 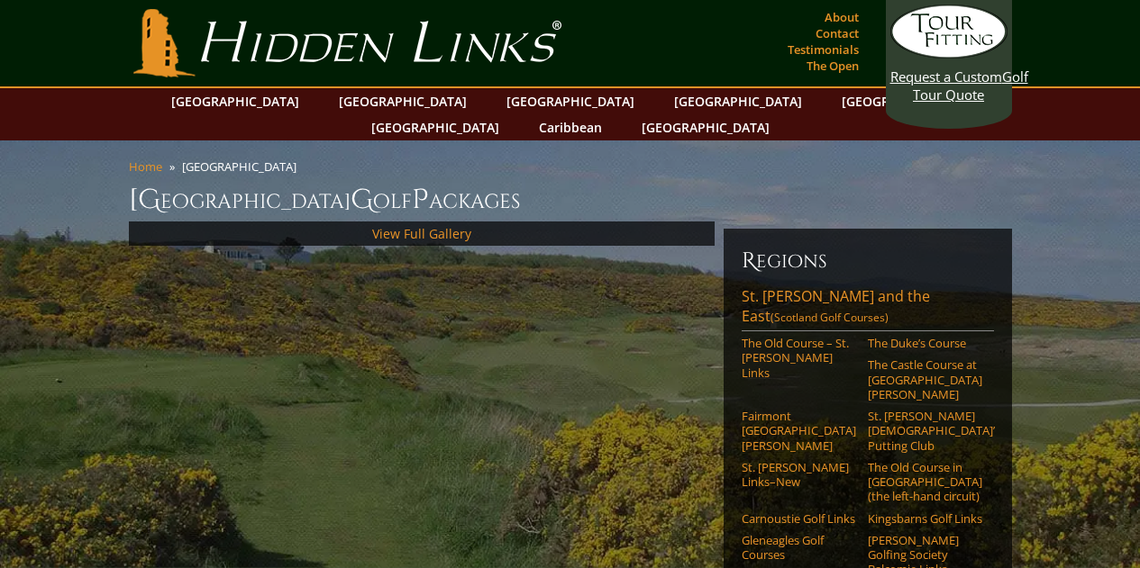 I want to click on a: The Open, so click(x=832, y=66).